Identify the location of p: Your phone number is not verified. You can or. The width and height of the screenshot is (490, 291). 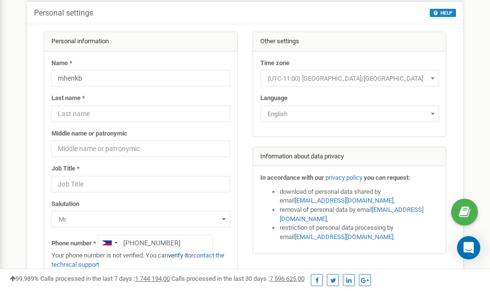
(141, 260).